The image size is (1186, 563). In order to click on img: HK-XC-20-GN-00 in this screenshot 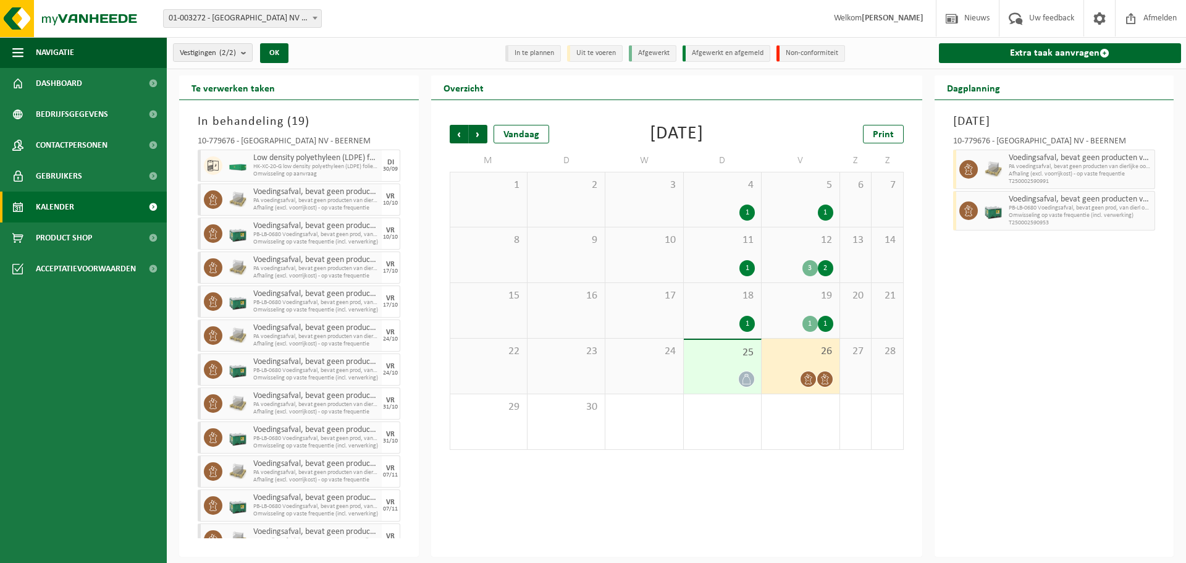, I will do `click(238, 165)`.